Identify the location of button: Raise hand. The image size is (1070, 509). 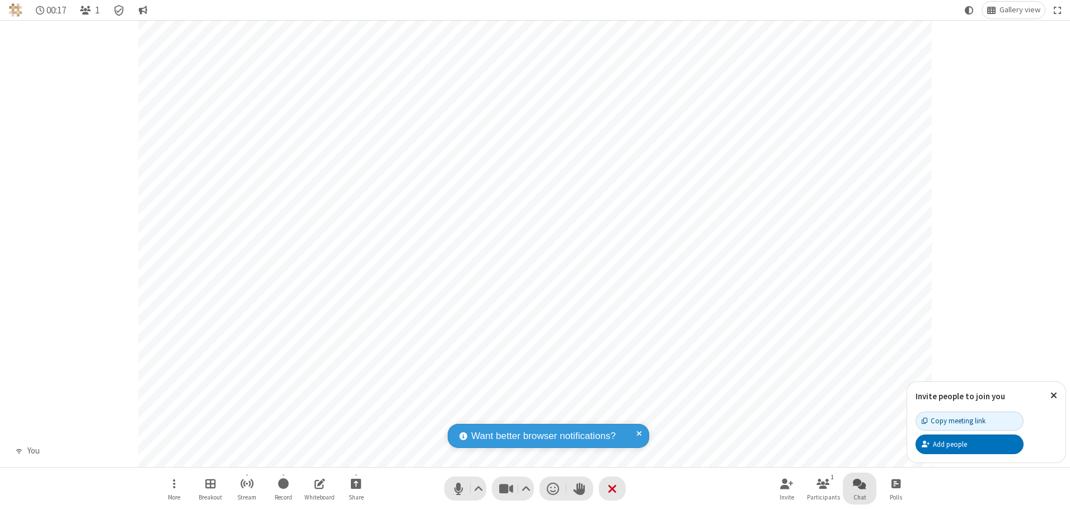
(580, 488).